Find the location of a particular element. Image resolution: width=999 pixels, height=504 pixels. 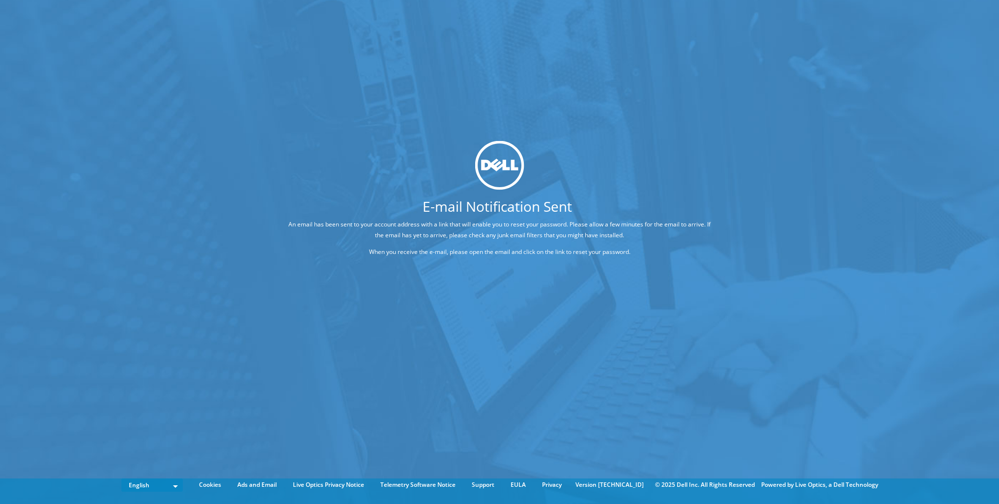

a: Cookies is located at coordinates (210, 485).